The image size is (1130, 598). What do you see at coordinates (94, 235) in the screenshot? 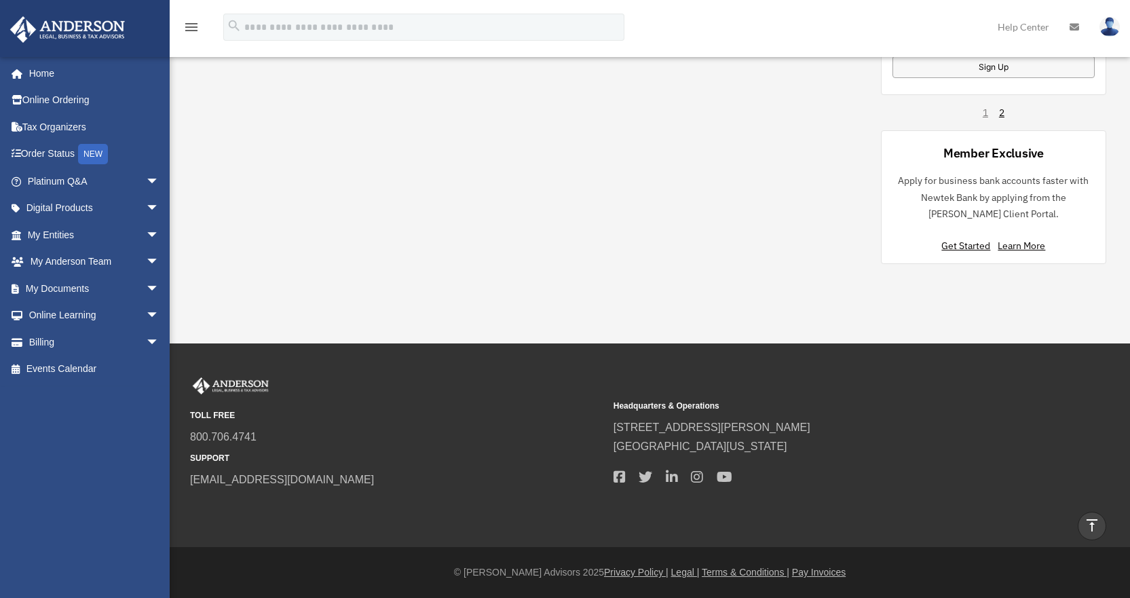
I see `a: My Entitiesarrow_drop_down` at bounding box center [94, 235].